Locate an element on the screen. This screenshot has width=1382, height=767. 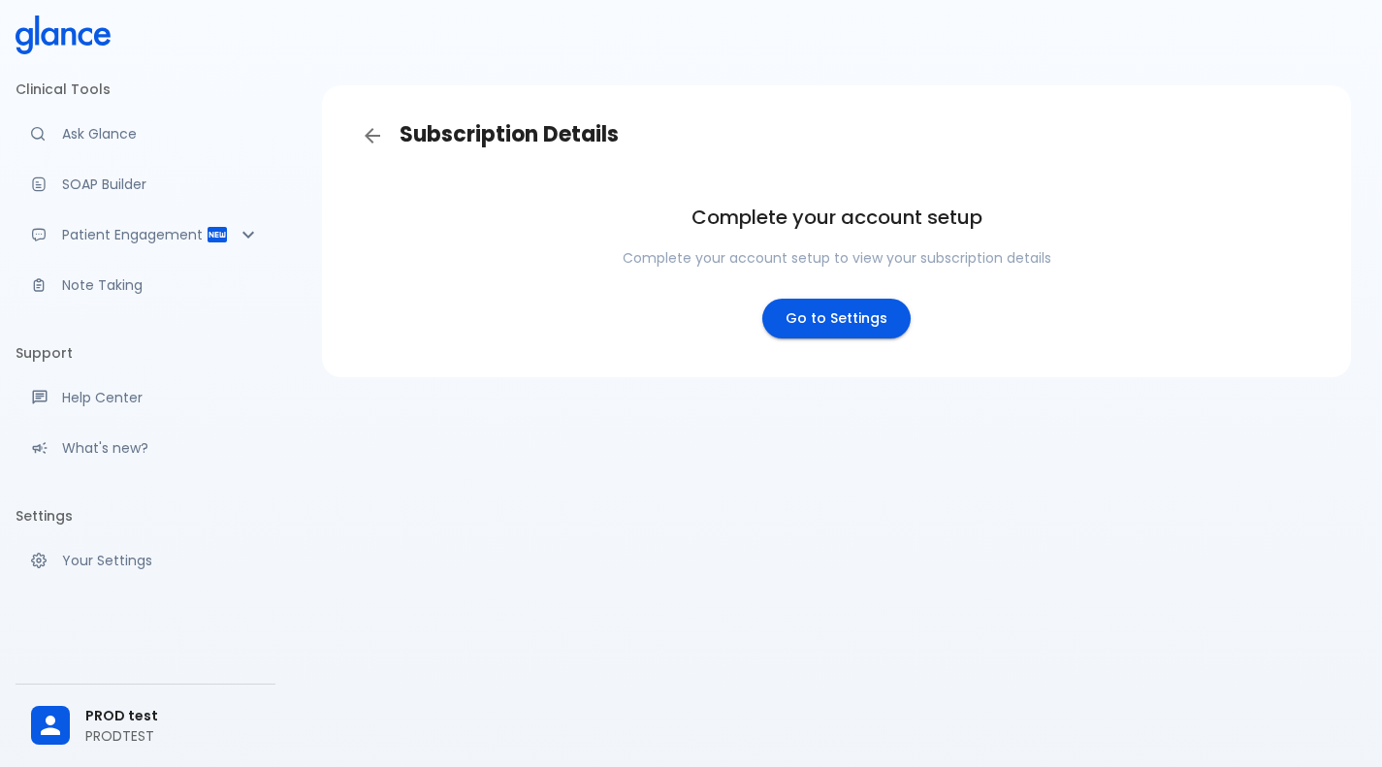
div: PROD testPRODTEST is located at coordinates (145, 725).